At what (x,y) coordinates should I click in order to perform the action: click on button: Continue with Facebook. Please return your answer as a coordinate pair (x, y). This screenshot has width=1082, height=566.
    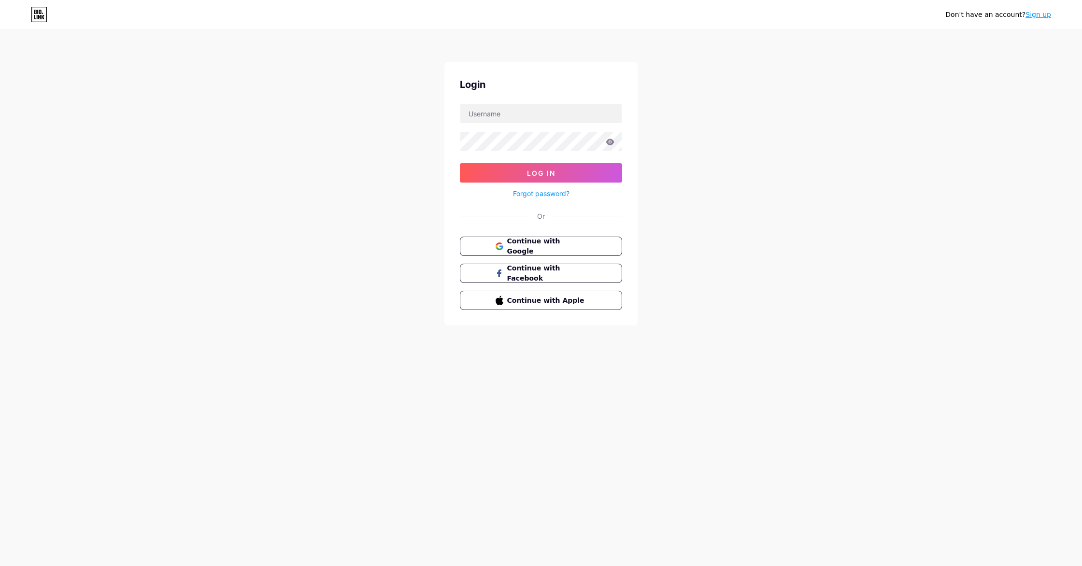
    Looking at the image, I should click on (541, 273).